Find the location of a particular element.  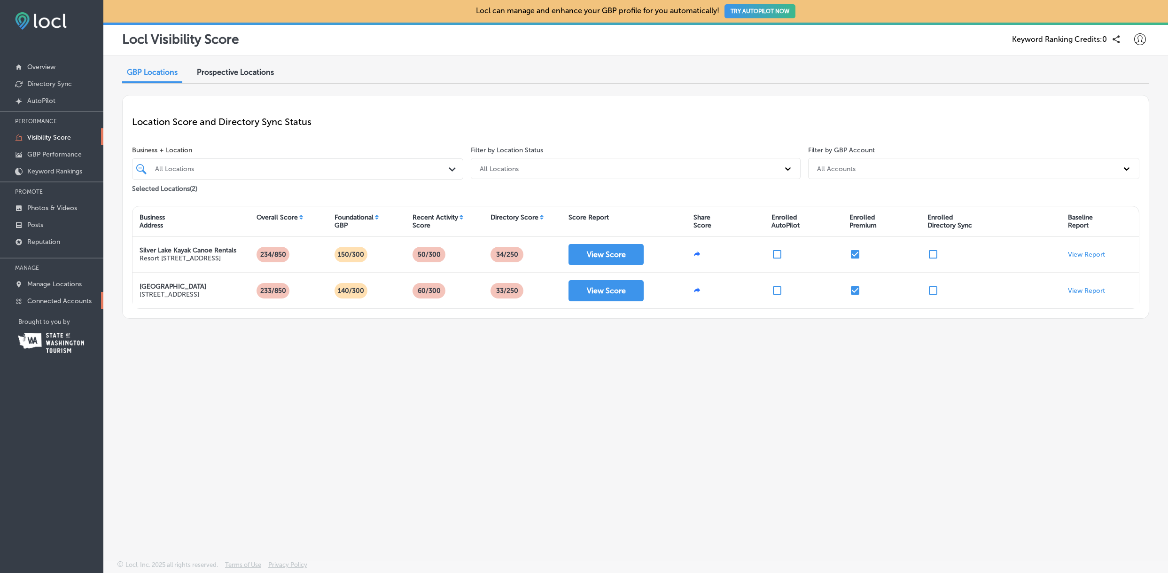

div: Directory Score is located at coordinates (515, 217).